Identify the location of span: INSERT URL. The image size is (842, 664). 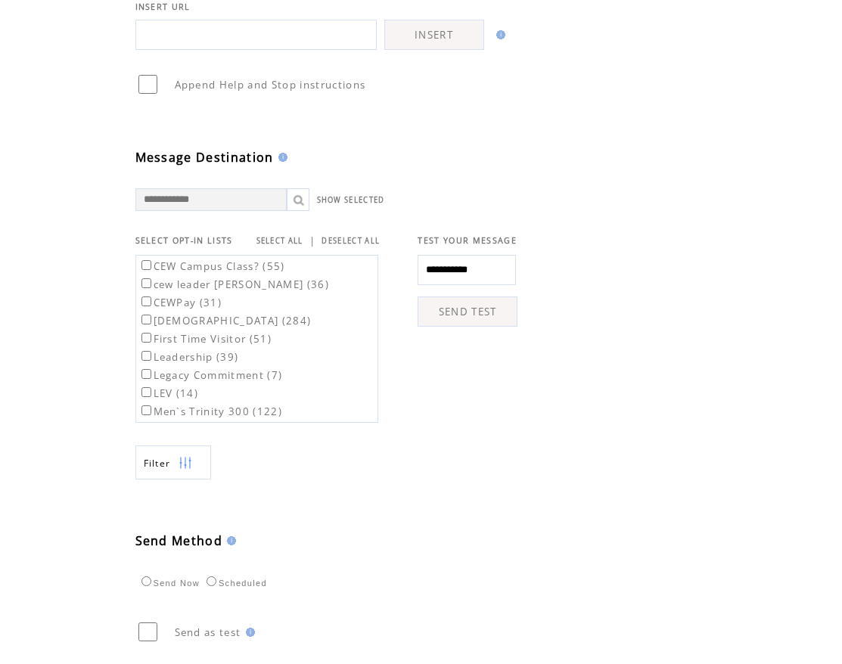
(163, 7).